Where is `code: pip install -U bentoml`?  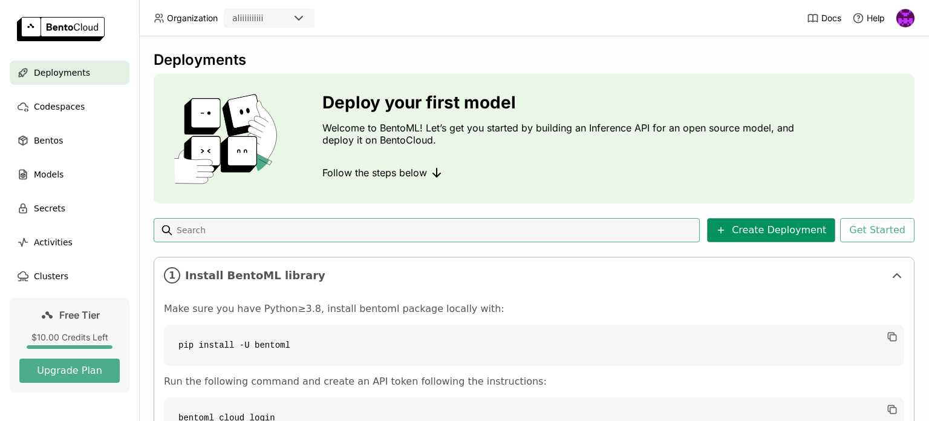
code: pip install -U bentoml is located at coordinates (534, 345).